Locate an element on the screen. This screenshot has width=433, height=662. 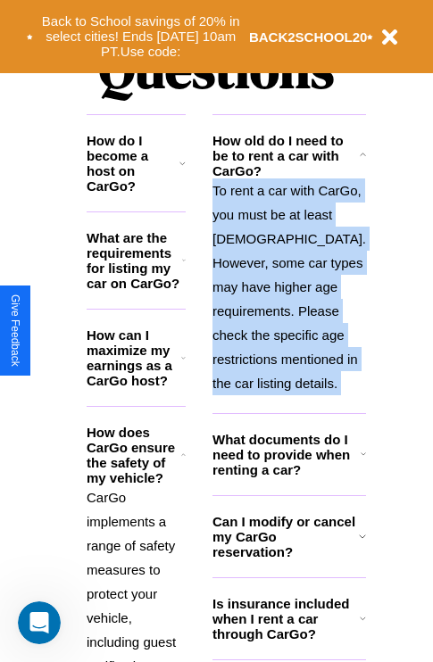
h3: Can I modify or cancel my CarGo reservation? is located at coordinates (286, 537).